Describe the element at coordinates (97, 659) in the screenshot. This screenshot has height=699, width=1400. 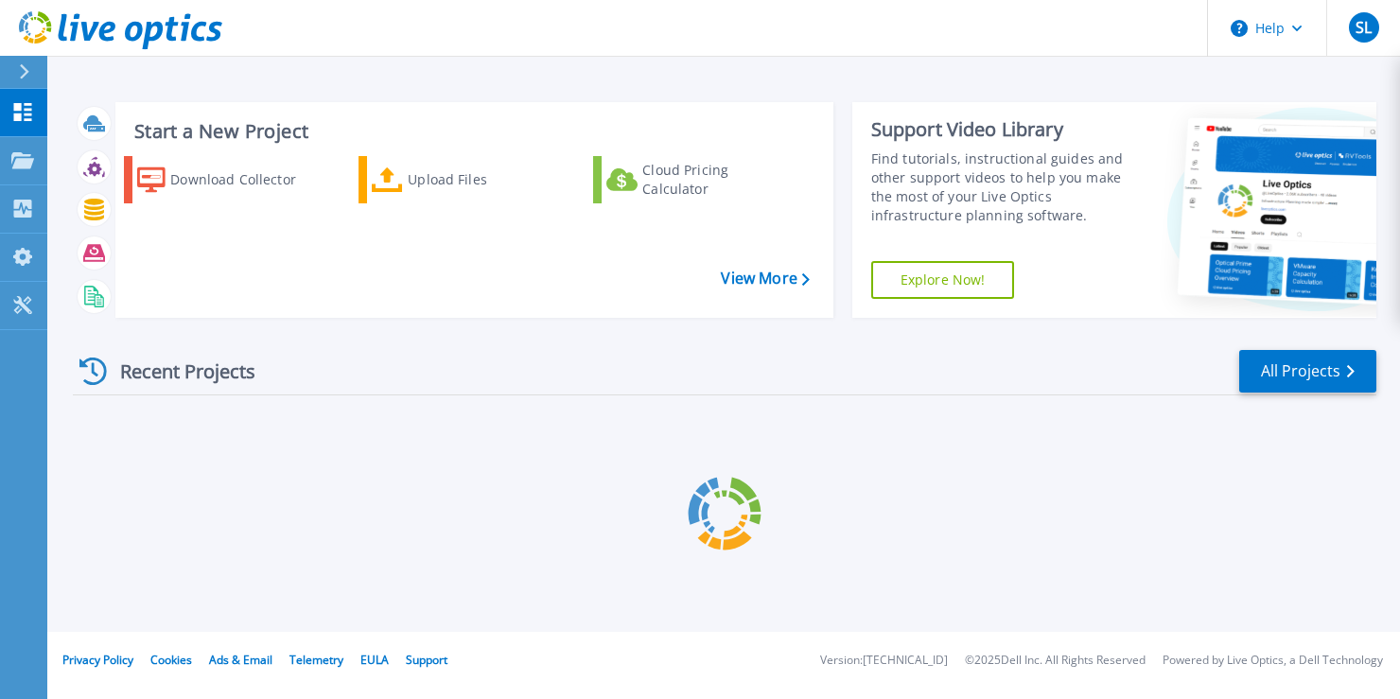
I see `a: Privacy Policy` at that location.